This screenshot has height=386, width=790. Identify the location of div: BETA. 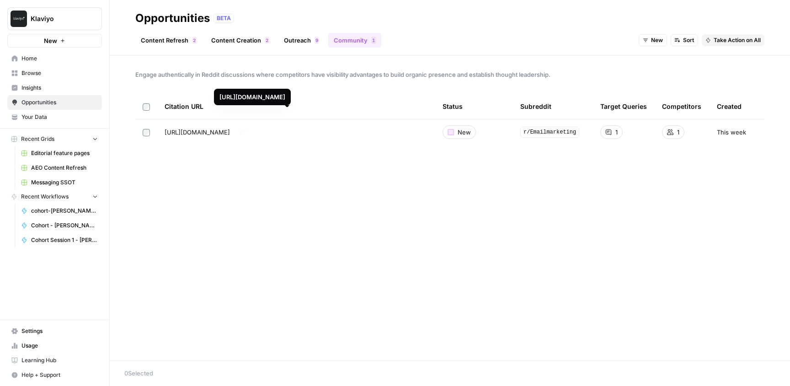
(224, 18).